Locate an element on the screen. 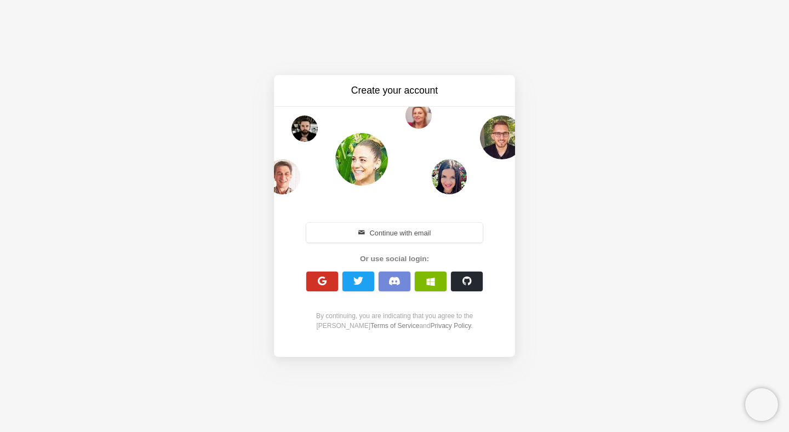 Image resolution: width=789 pixels, height=432 pixels. h3: Create your account is located at coordinates (395, 90).